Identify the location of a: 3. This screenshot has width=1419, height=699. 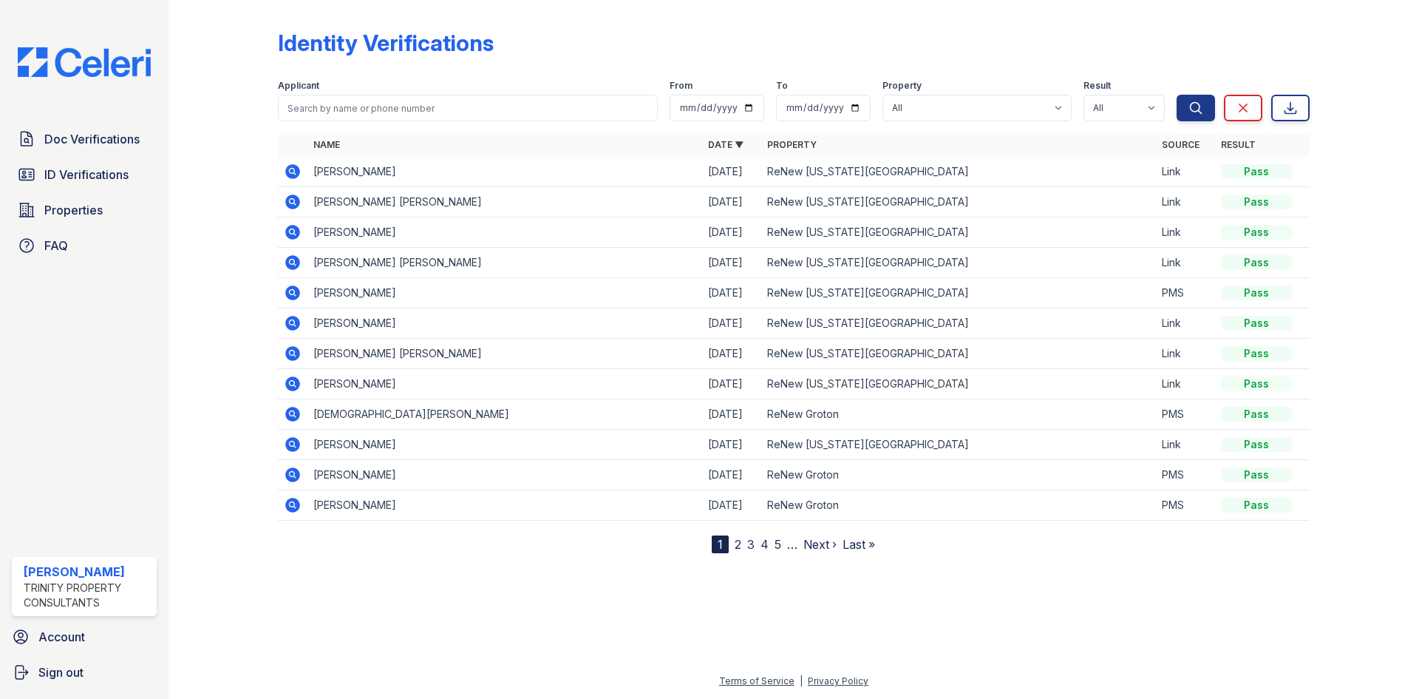
(751, 544).